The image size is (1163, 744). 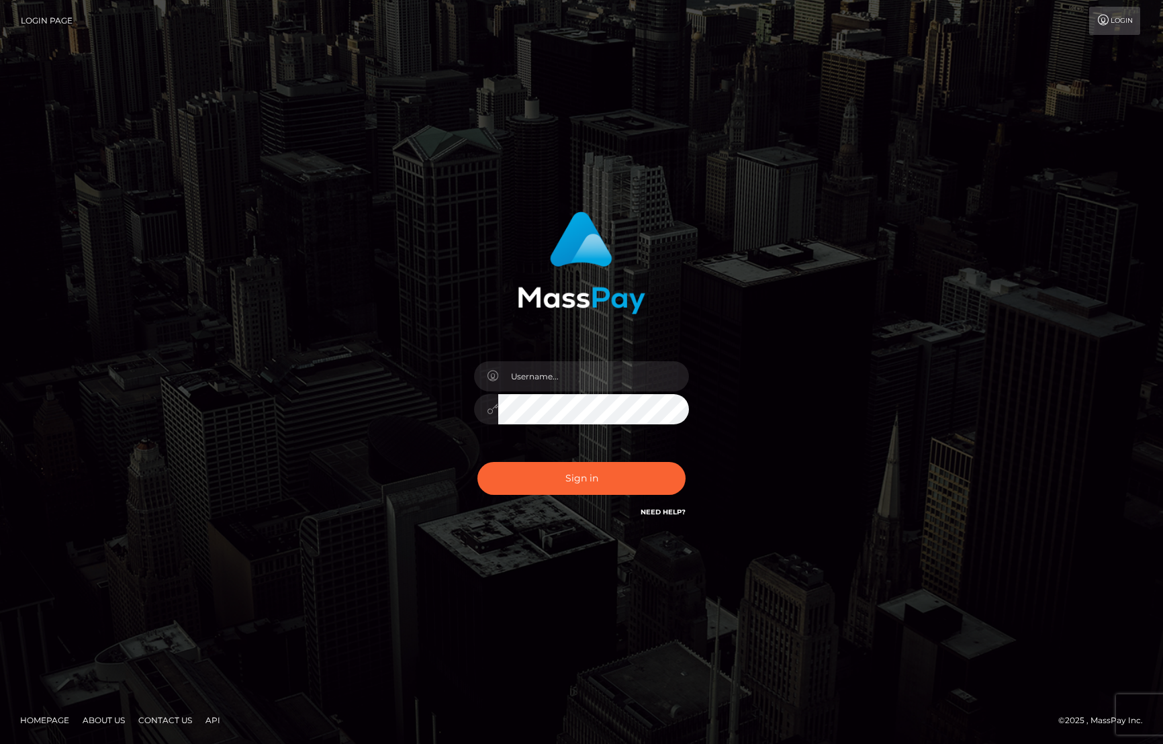 I want to click on button: Sign in, so click(x=581, y=478).